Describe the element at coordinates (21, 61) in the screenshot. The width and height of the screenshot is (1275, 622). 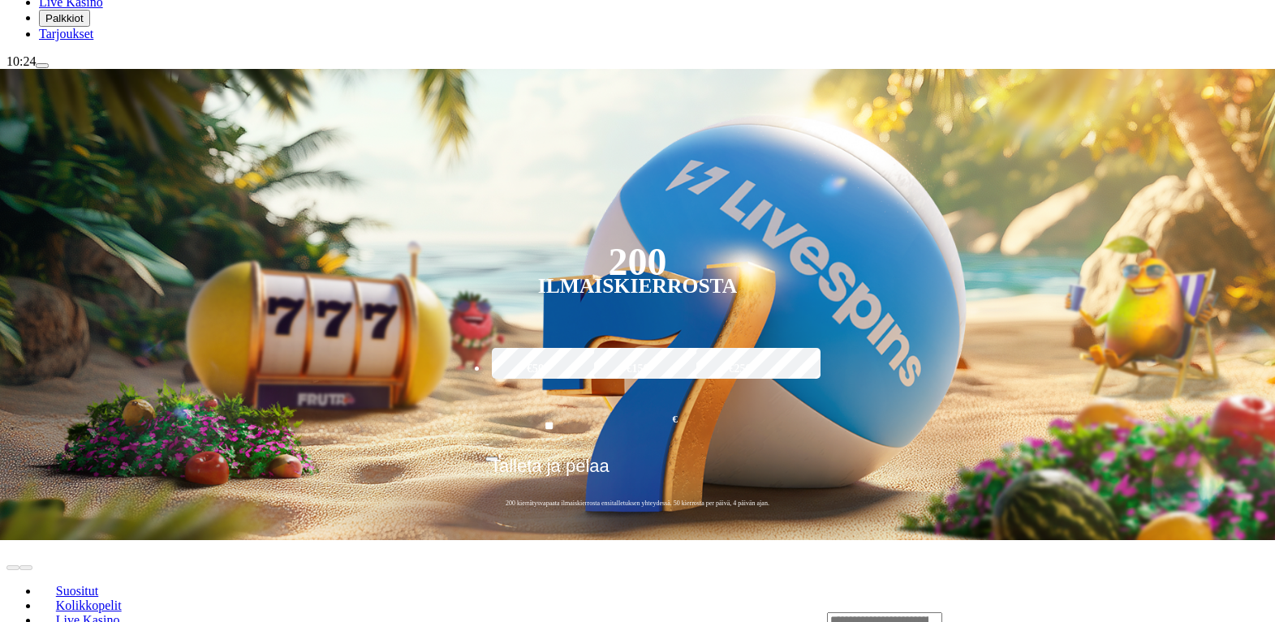
I see `span: 10:24` at that location.